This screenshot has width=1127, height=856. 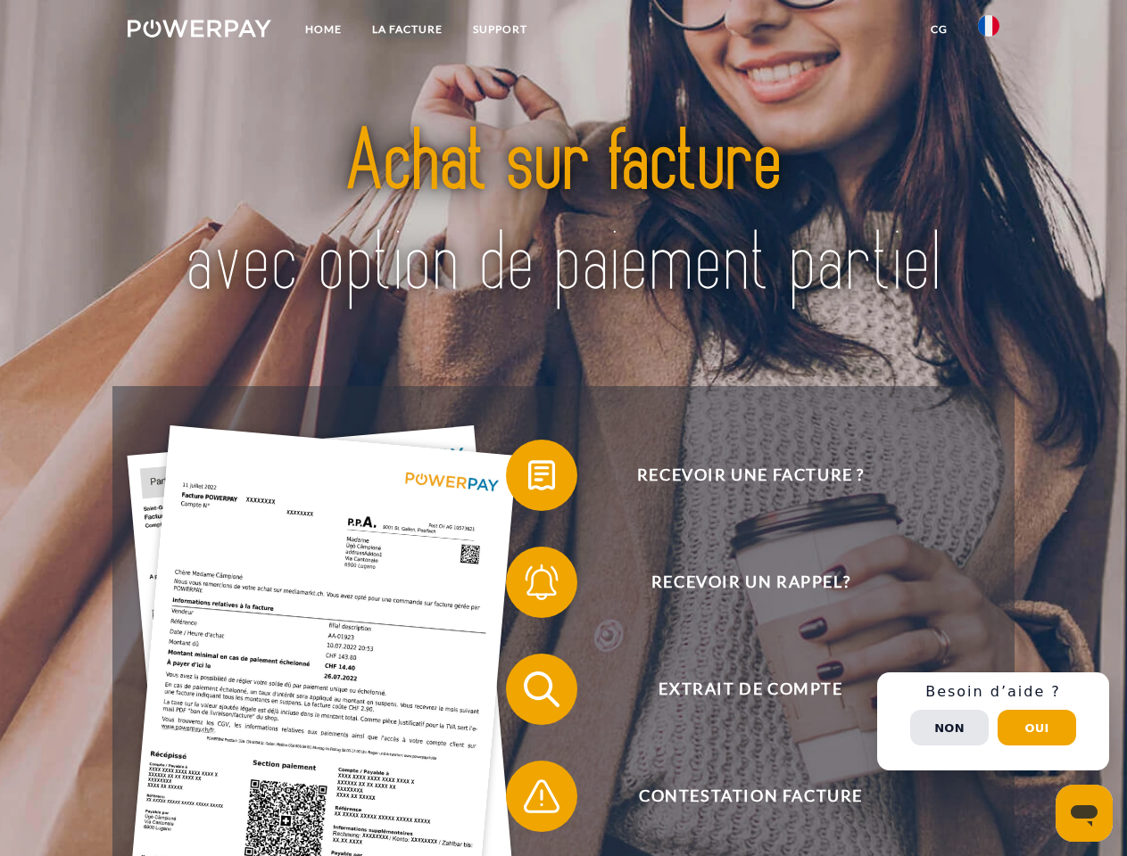 I want to click on img: qb_bell.svg, so click(x=542, y=583).